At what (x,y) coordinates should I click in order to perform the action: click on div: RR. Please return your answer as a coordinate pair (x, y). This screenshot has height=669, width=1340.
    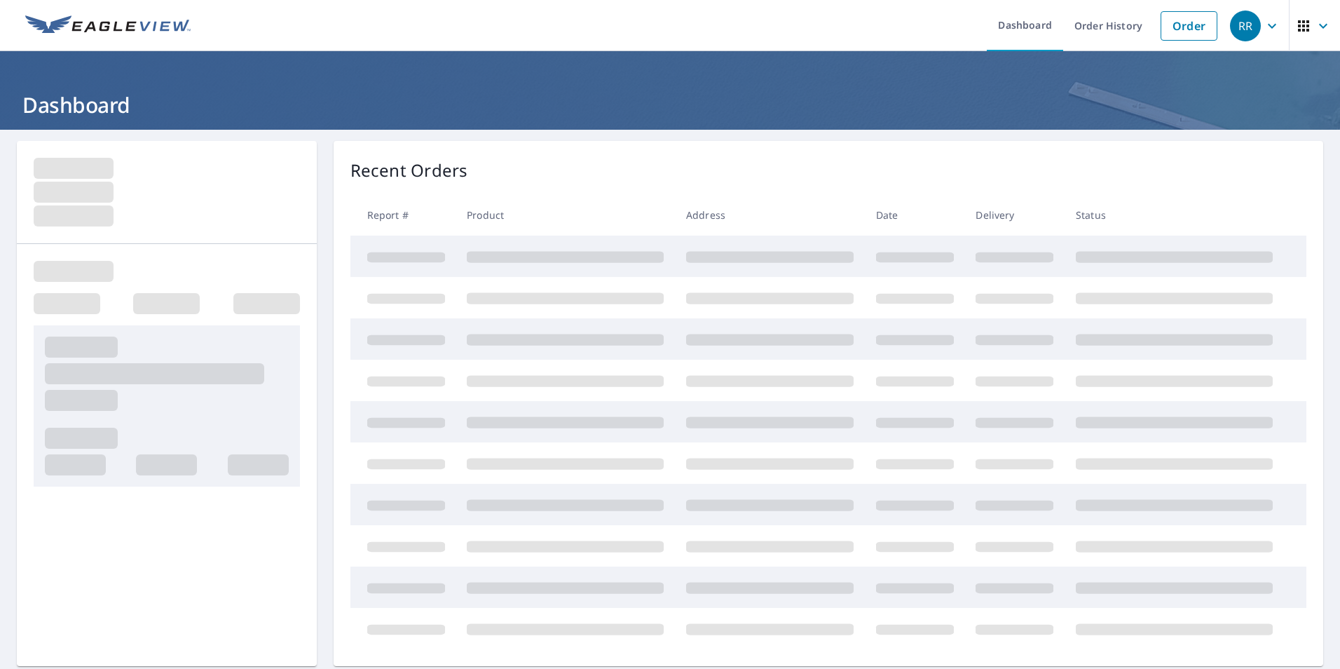
    Looking at the image, I should click on (1246, 26).